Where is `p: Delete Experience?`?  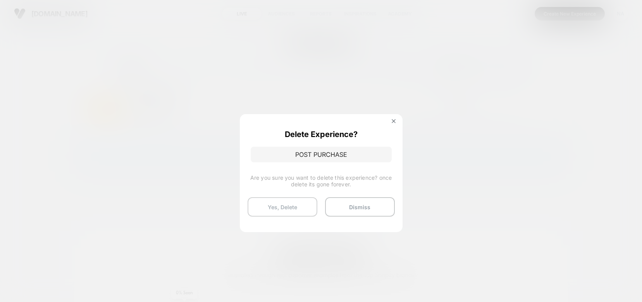 p: Delete Experience? is located at coordinates (321, 134).